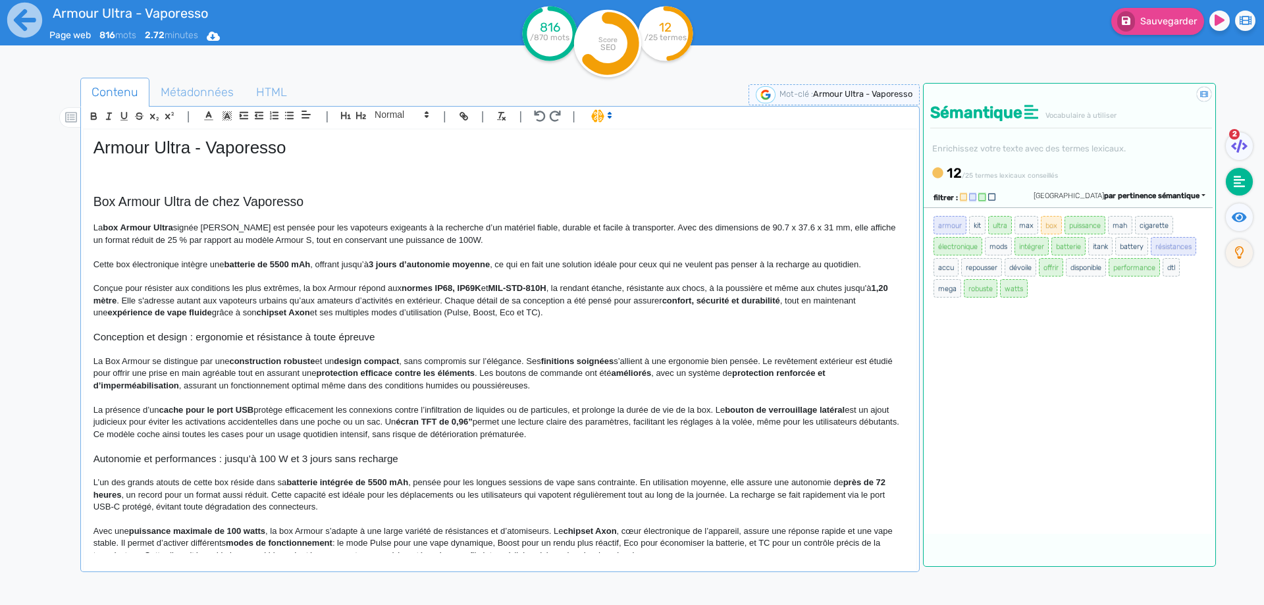 Image resolution: width=1264 pixels, height=605 pixels. Describe the element at coordinates (1151, 195) in the screenshot. I see `span: par pertinence sémantique` at that location.